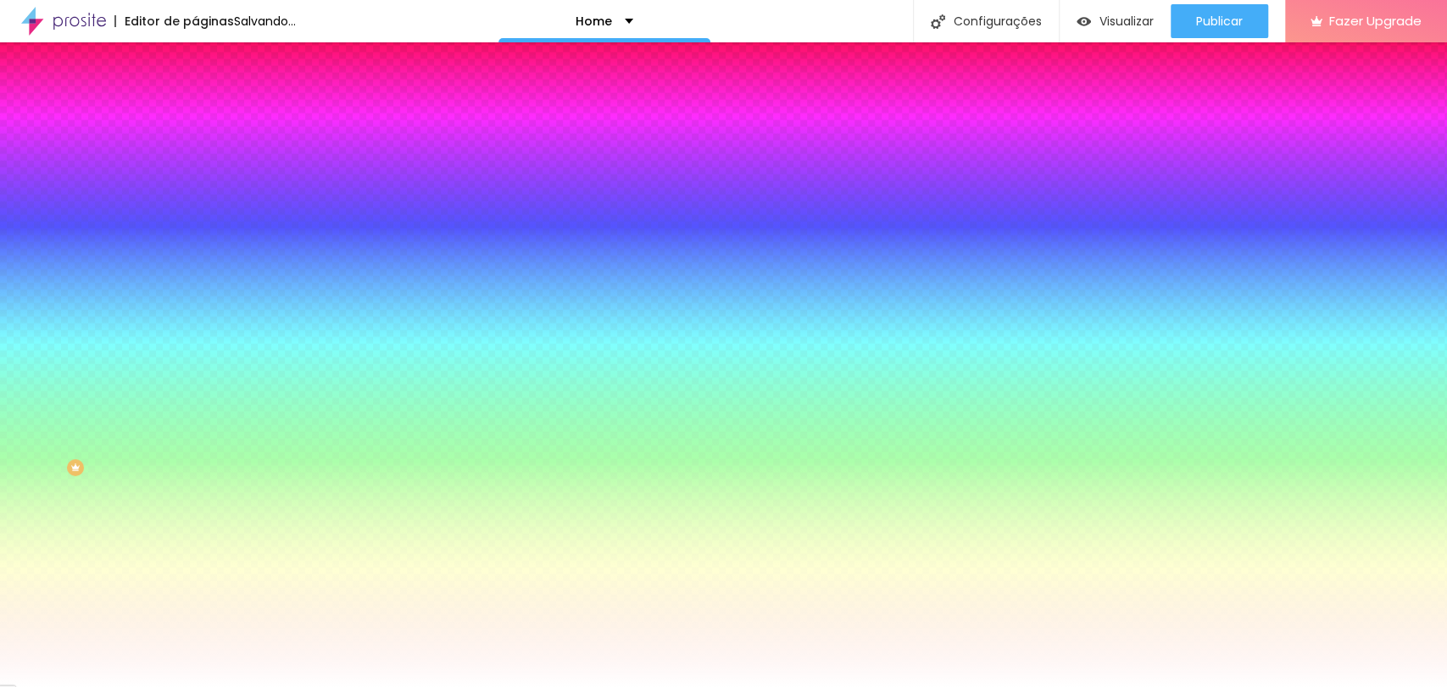 This screenshot has width=1447, height=687. Describe the element at coordinates (174, 21) in the screenshot. I see `div: Editor de páginas` at that location.